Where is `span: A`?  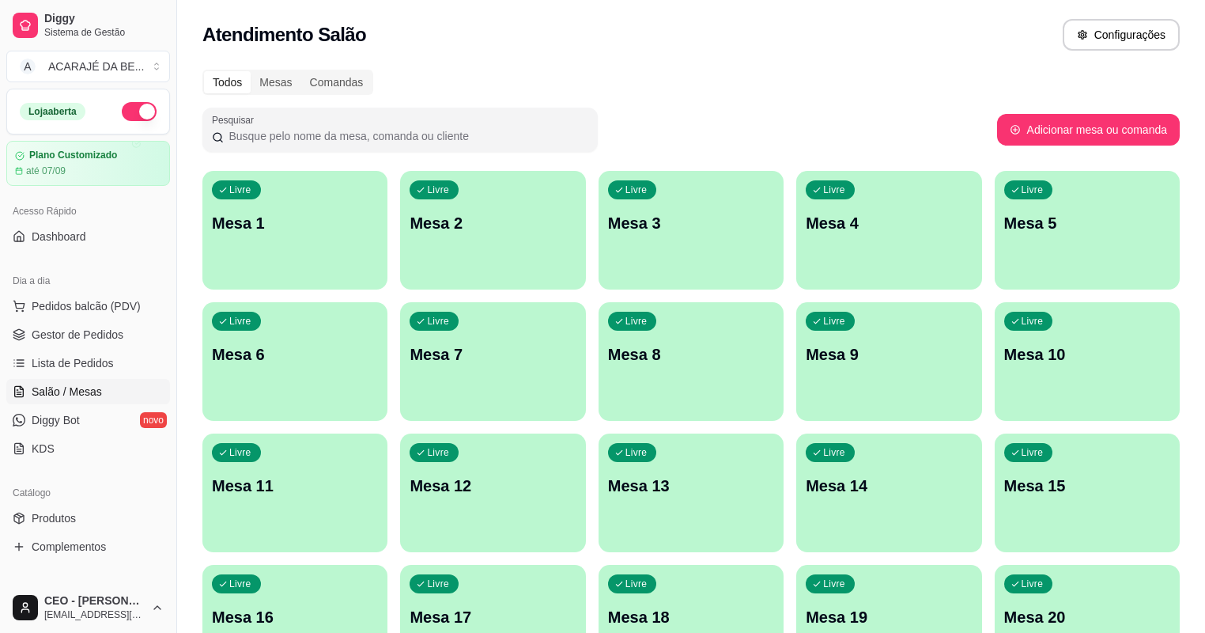
span: A is located at coordinates (28, 66).